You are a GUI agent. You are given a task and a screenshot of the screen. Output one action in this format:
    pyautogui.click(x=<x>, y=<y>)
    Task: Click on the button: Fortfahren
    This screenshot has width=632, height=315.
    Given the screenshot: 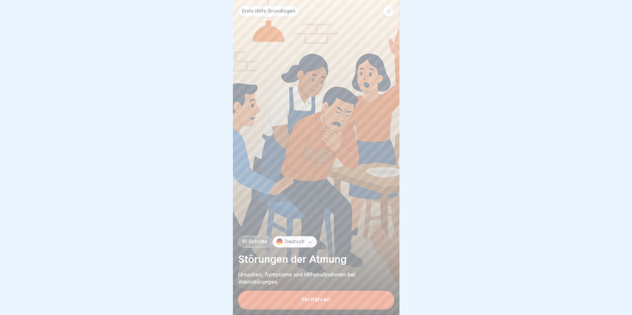 What is the action you would take?
    pyautogui.click(x=316, y=300)
    